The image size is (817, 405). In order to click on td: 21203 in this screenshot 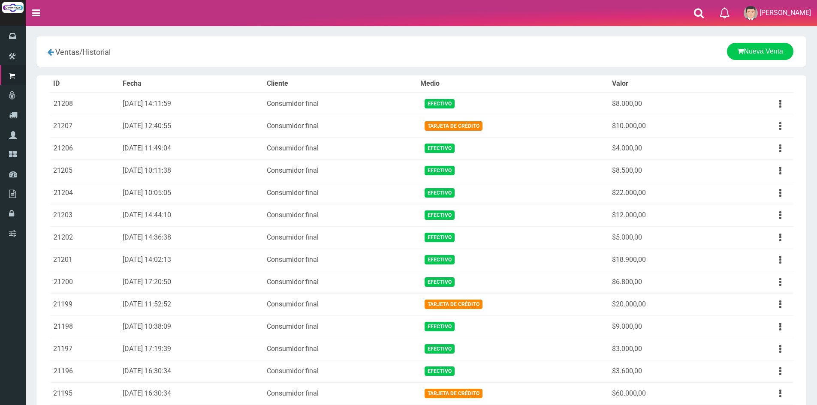, I will do `click(85, 215)`.